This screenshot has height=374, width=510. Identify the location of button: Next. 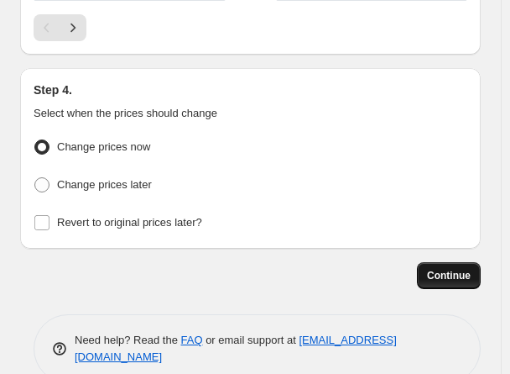
(73, 28).